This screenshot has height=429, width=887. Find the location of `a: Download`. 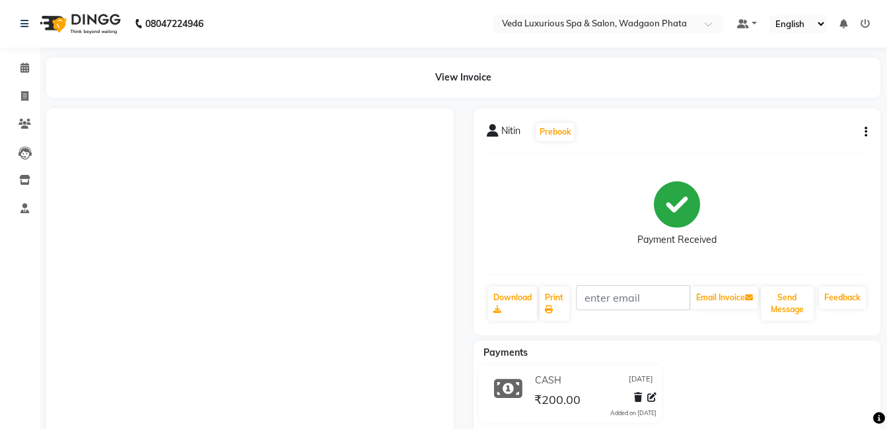

a: Download is located at coordinates (513, 304).